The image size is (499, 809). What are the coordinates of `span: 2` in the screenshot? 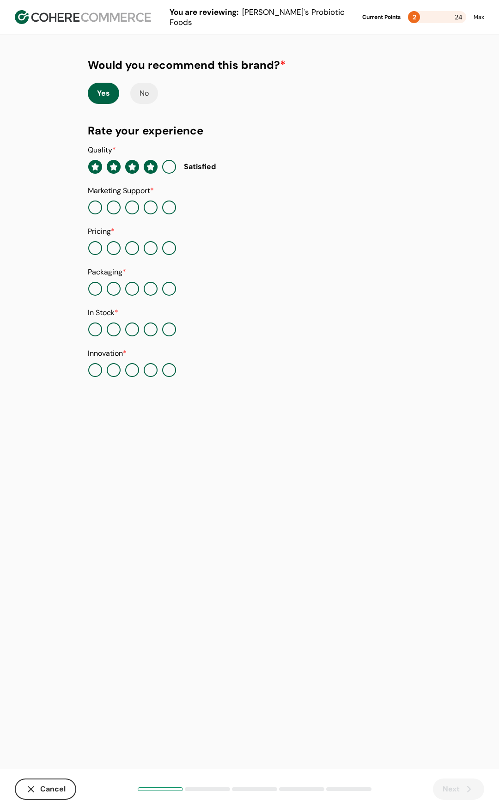 It's located at (415, 17).